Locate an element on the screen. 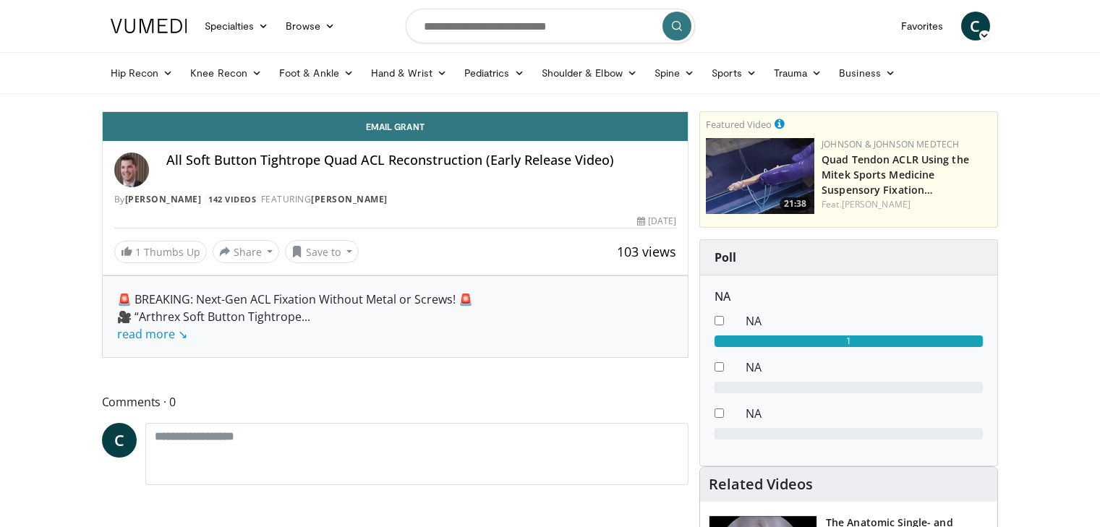 This screenshot has width=1100, height=527. h4: Related Videos is located at coordinates (761, 485).